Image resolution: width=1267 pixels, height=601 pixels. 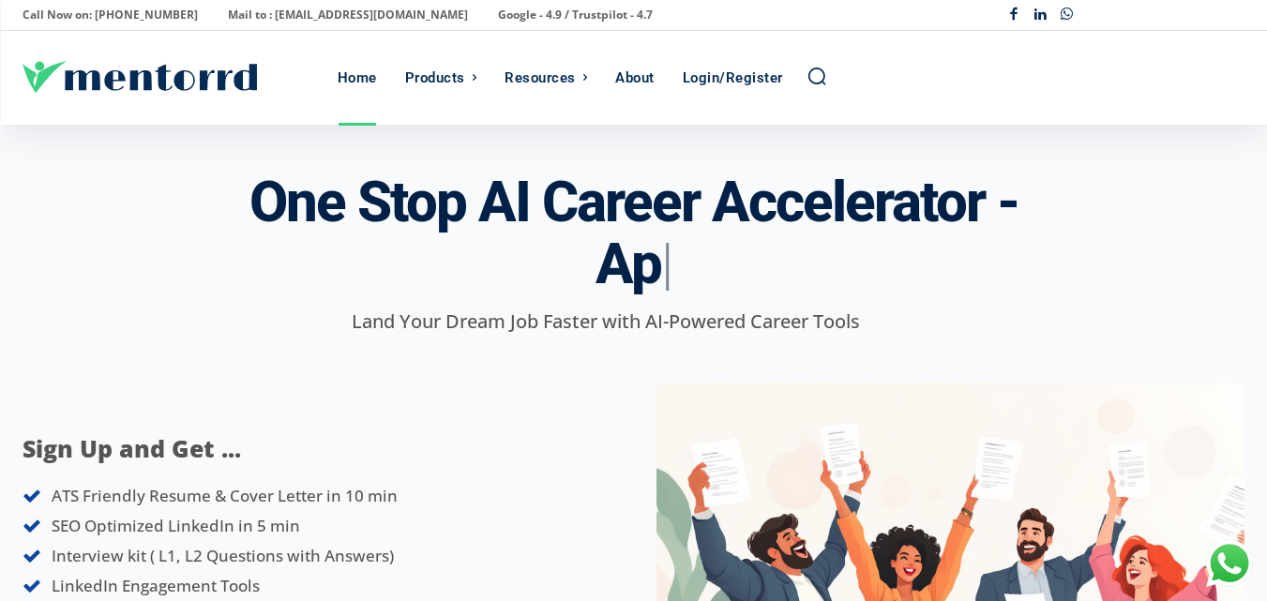 I want to click on a: Linkedin, so click(x=1040, y=15).